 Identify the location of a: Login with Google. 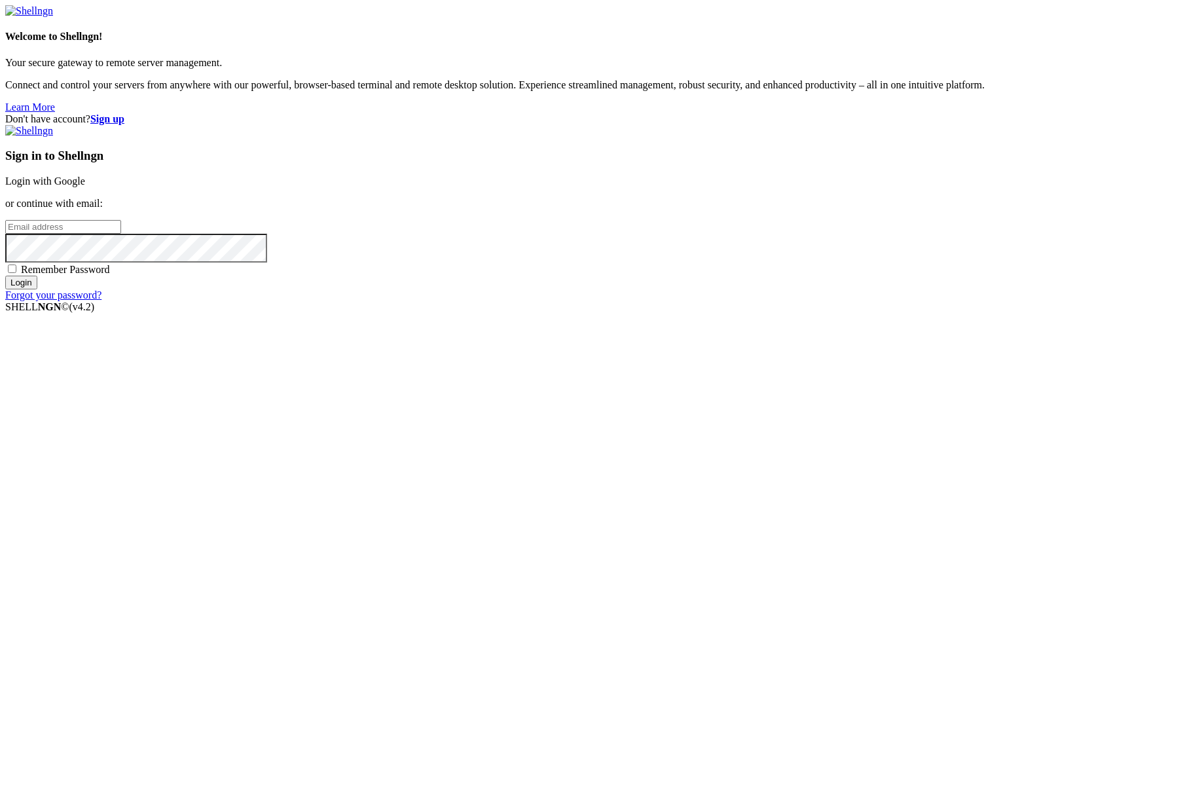
(45, 181).